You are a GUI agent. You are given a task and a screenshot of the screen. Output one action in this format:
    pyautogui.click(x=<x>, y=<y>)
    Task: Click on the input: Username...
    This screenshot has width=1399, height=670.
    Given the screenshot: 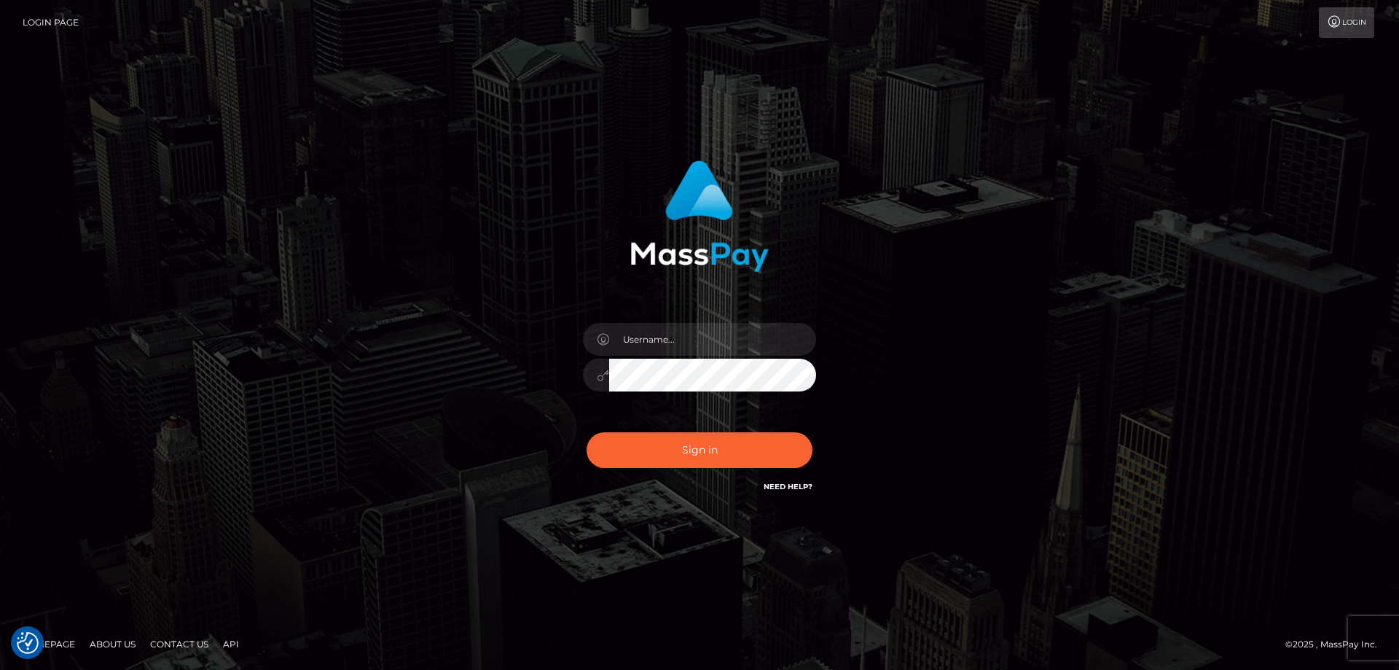 What is the action you would take?
    pyautogui.click(x=713, y=339)
    